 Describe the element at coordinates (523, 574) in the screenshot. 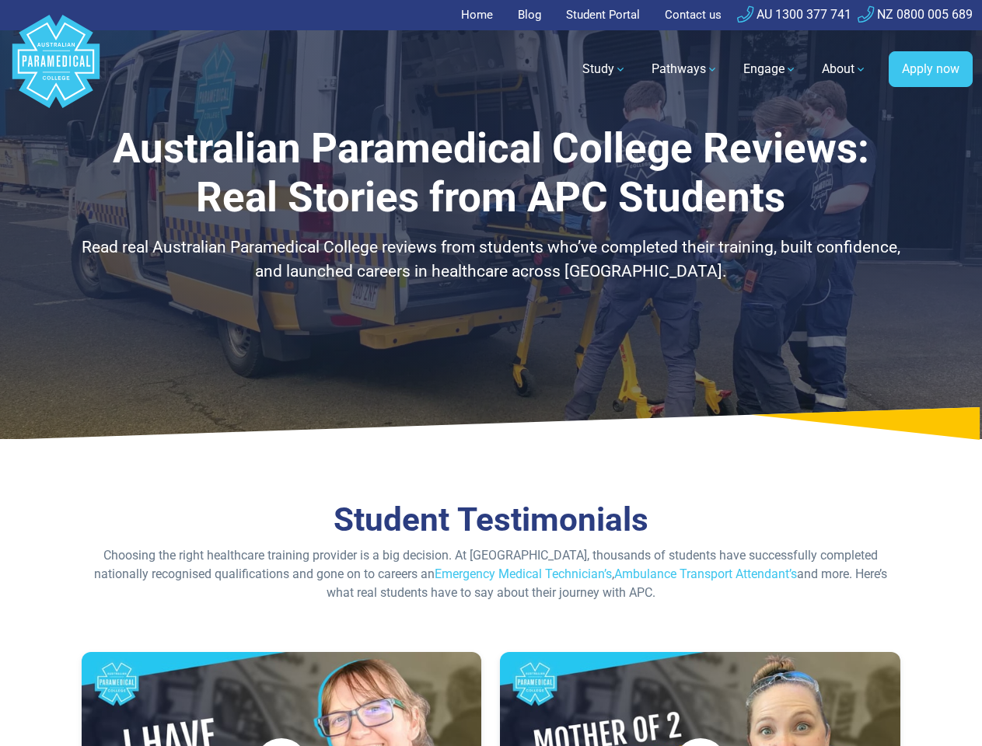

I see `a: Emergency Medical Technician’s` at that location.